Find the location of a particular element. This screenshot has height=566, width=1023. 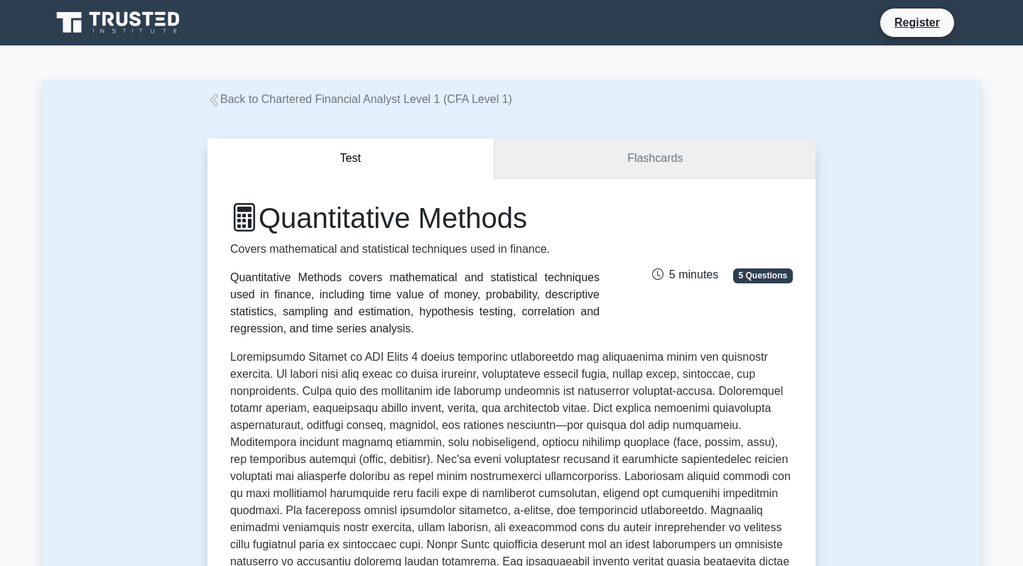

h1: Quantitative Methods is located at coordinates (415, 218).